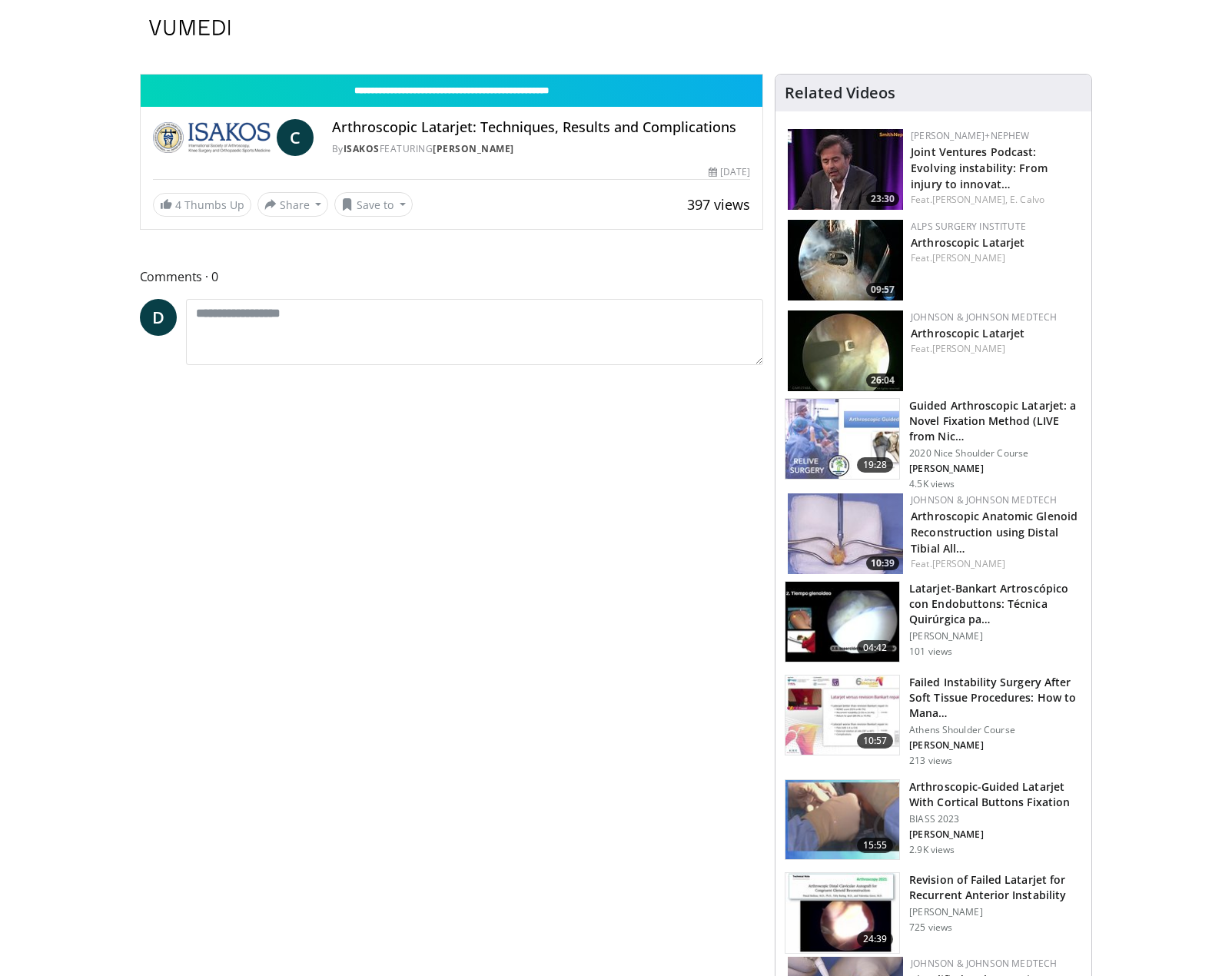  I want to click on span: 04:42, so click(875, 648).